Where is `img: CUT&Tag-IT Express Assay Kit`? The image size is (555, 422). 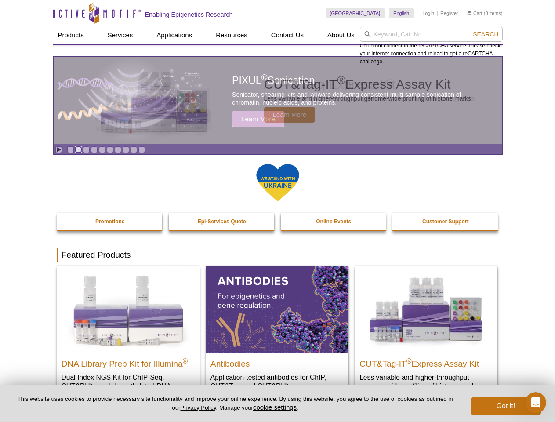
img: CUT&Tag-IT Express Assay Kit is located at coordinates (154, 100).